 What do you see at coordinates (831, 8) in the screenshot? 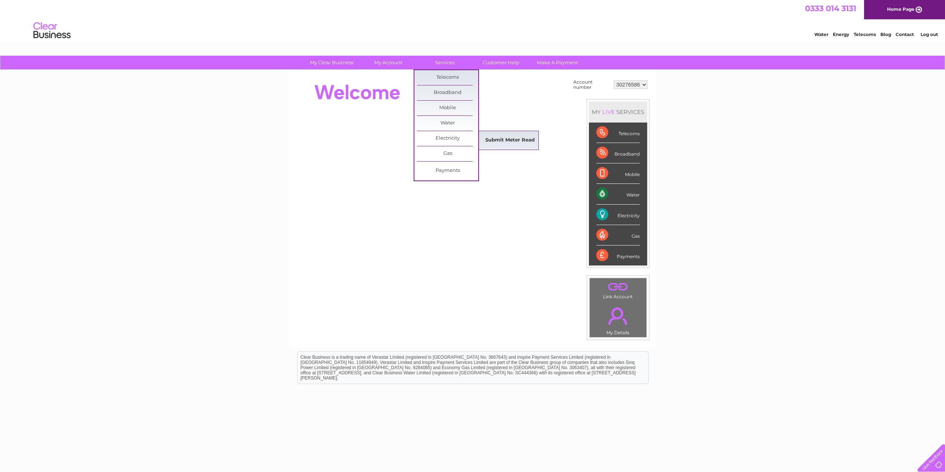
I see `span: 0333 014 3131` at bounding box center [831, 8].